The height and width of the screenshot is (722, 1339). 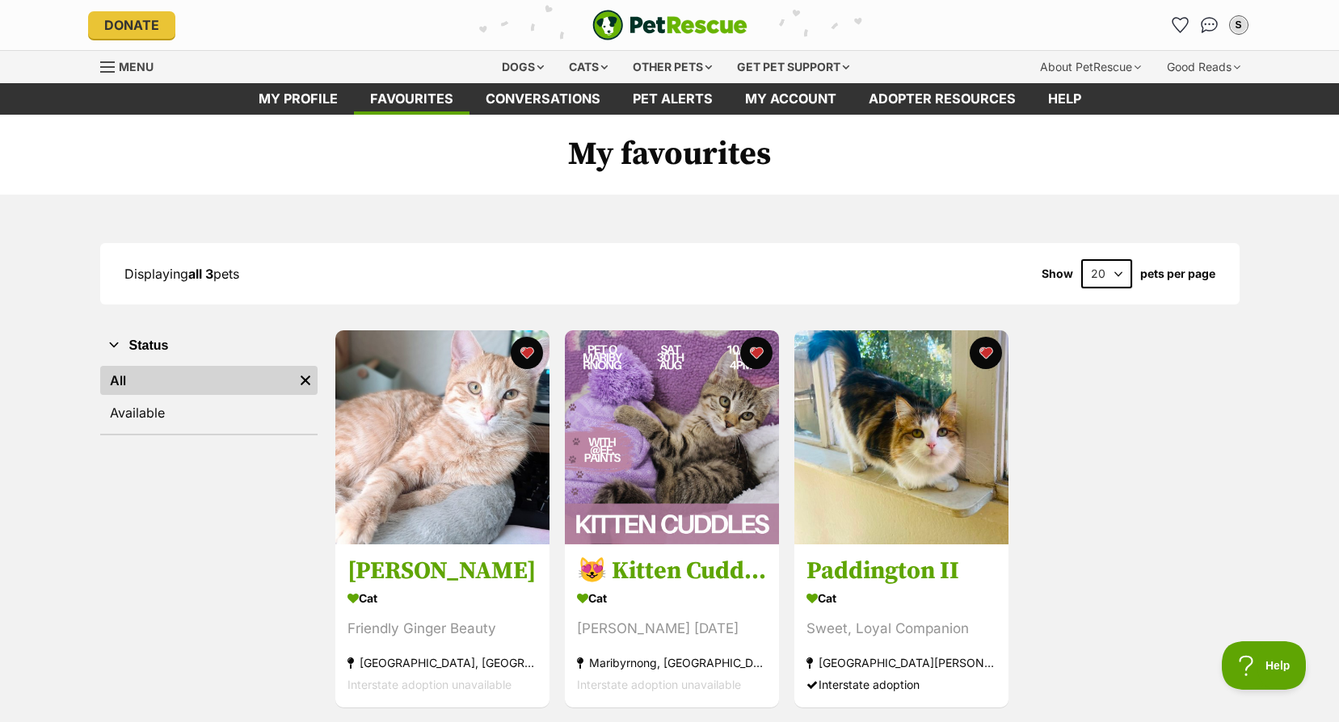 I want to click on a: conversations, so click(x=543, y=99).